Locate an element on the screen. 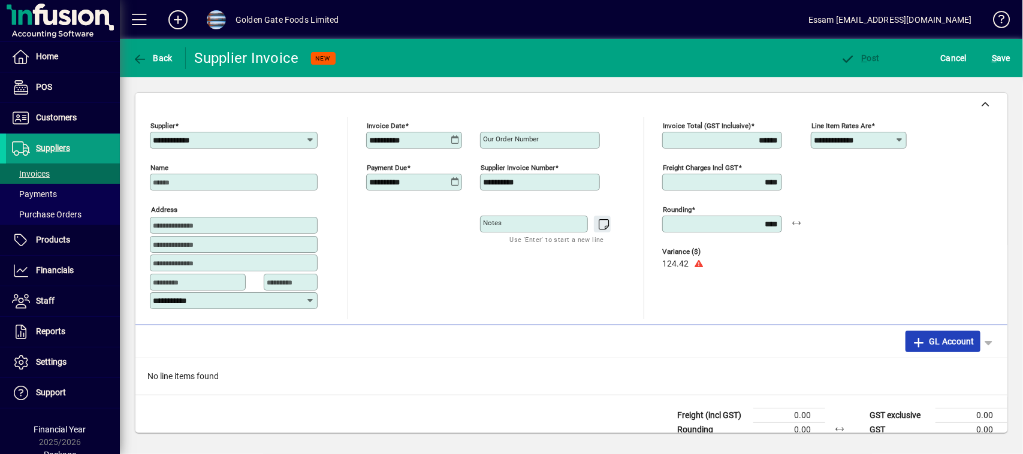 This screenshot has height=454, width=1023. a: Purchase Orders is located at coordinates (63, 215).